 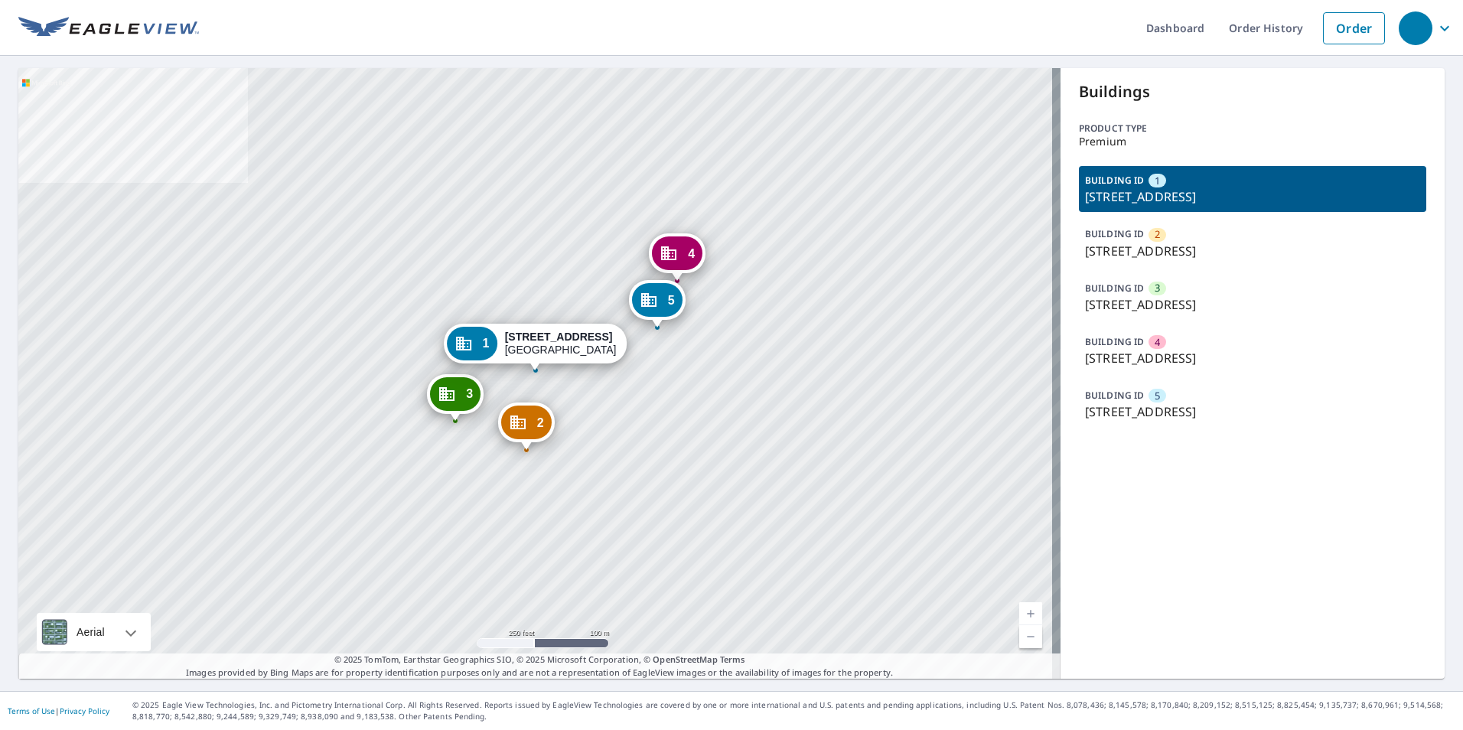 What do you see at coordinates (540, 666) in the screenshot?
I see `p: Images provided by Bing Maps are for property identification purposes only and are not a represen...` at bounding box center [540, 666].